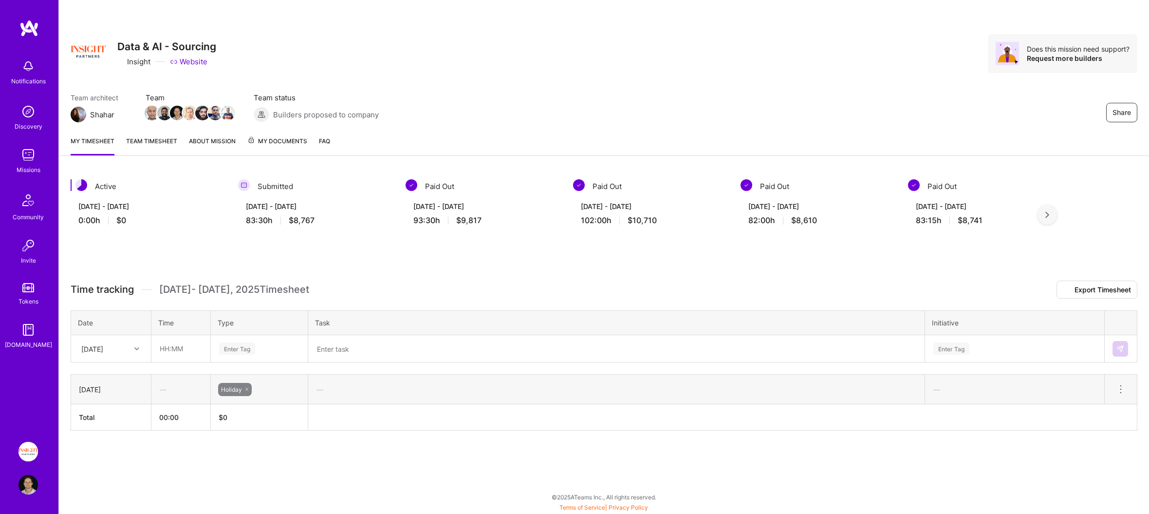 The image size is (1149, 514). Describe the element at coordinates (259, 323) in the screenshot. I see `th: Type` at that location.